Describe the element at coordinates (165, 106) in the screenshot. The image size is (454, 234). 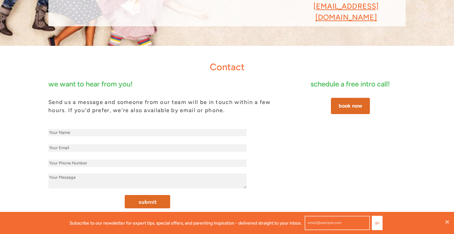
I see `p: Send us a message and someone from our team will be in touch within a few hours. If you'd prefer,...` at that location.